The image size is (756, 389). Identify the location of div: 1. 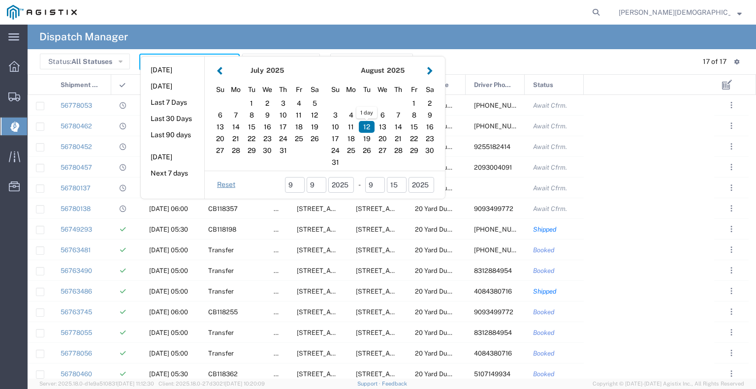
(251, 103).